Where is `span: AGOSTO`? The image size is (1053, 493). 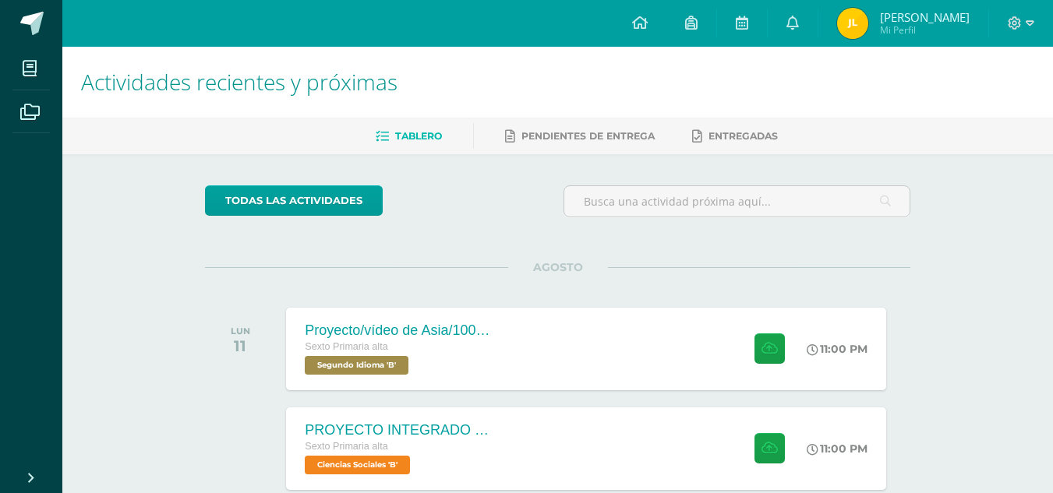
span: AGOSTO is located at coordinates (558, 267).